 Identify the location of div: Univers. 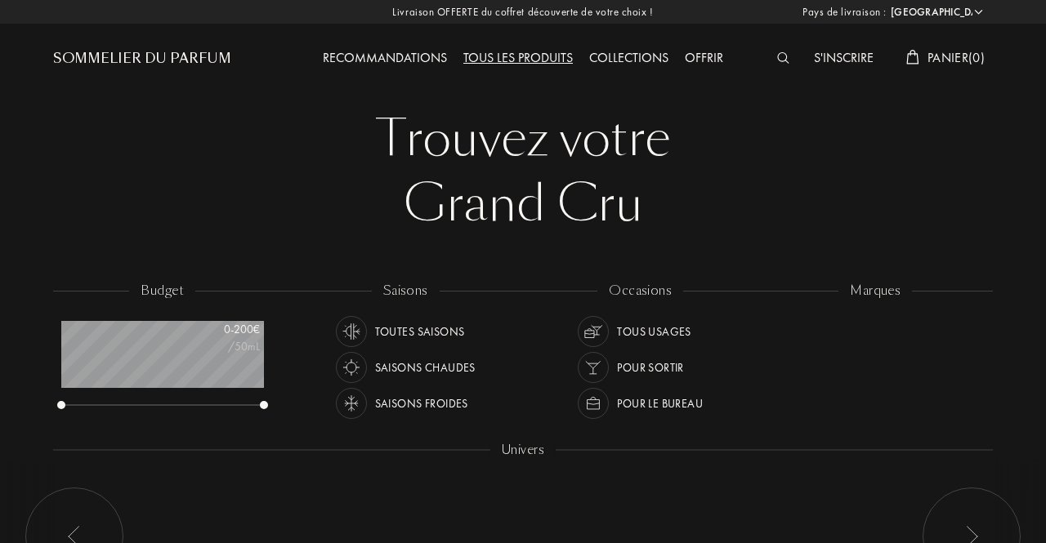
(523, 450).